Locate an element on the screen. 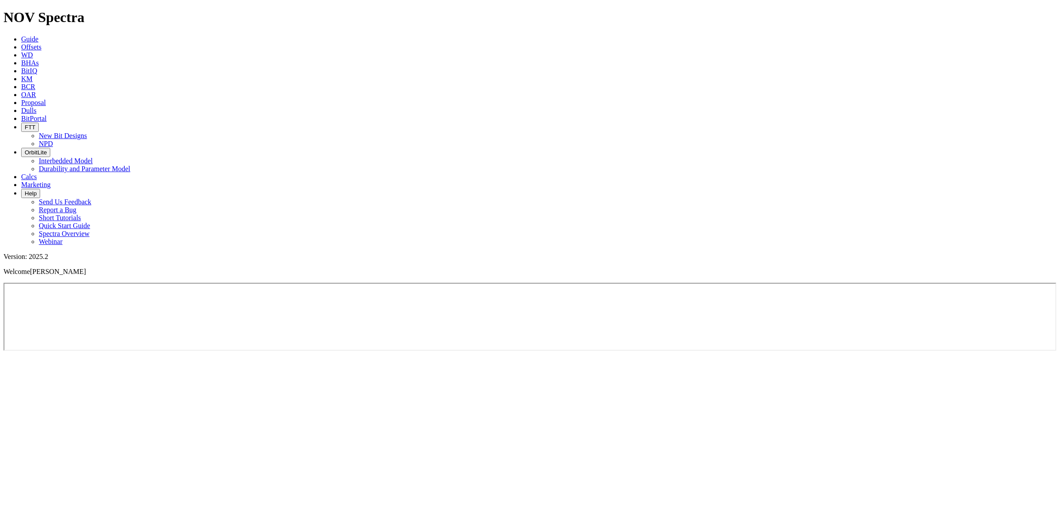  a: Calcs is located at coordinates (29, 176).